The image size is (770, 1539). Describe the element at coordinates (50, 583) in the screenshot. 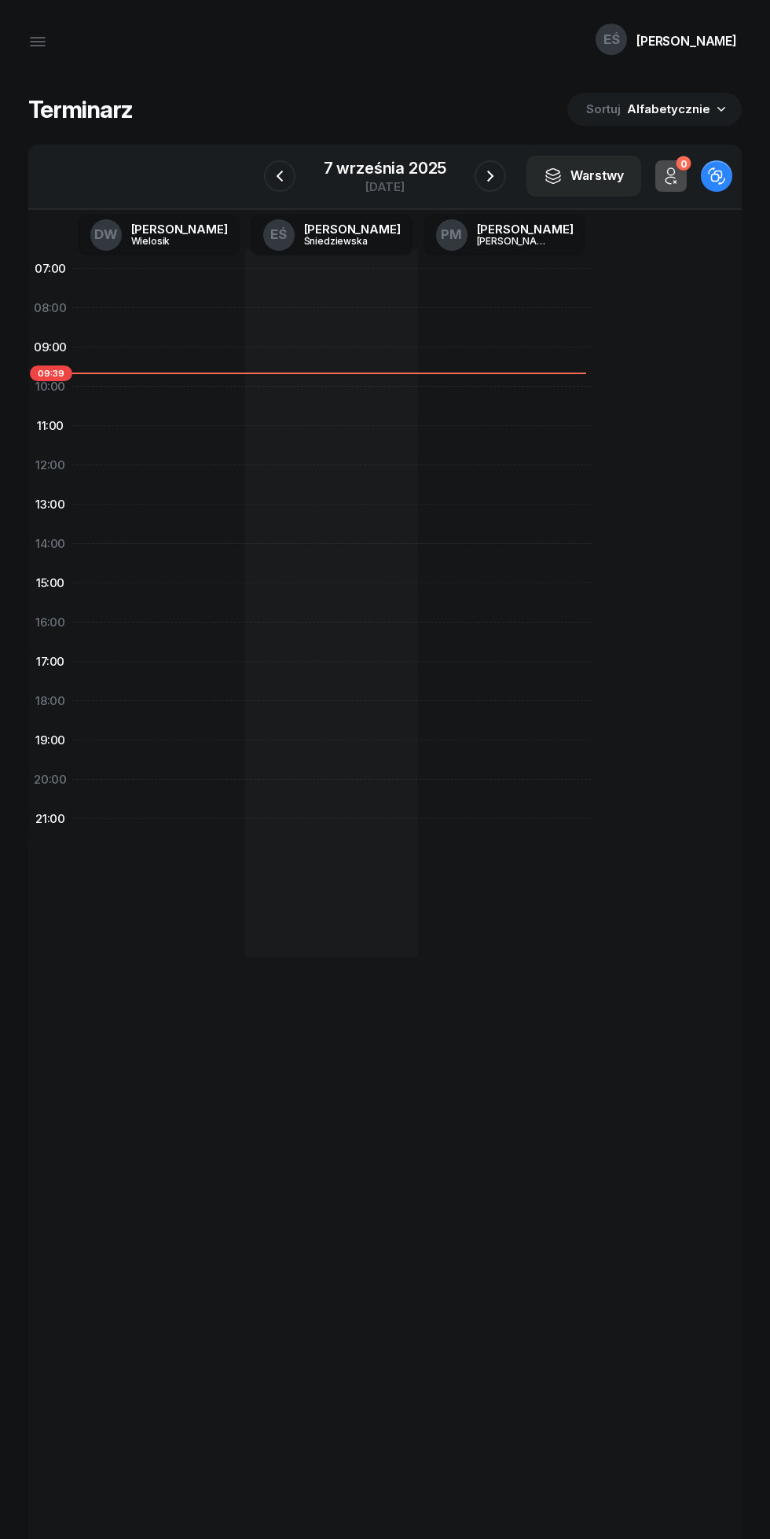

I see `div: 15:00` at that location.